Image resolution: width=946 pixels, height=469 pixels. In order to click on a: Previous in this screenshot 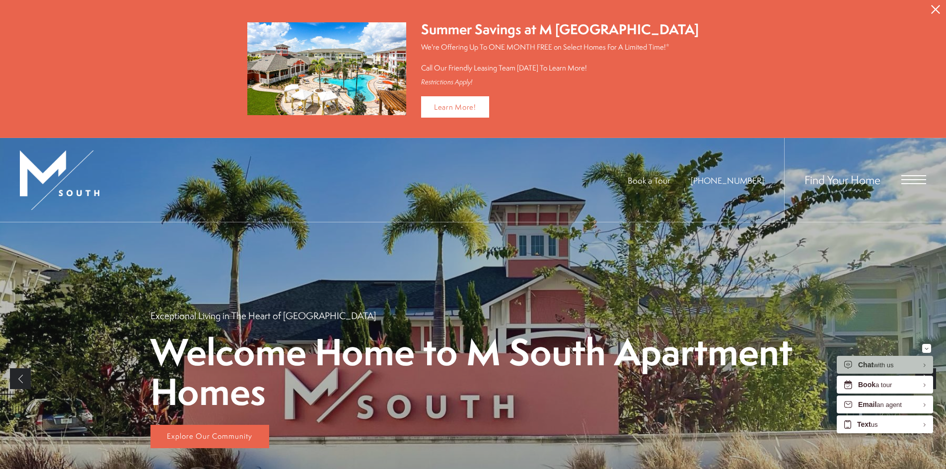, I will do `click(20, 379)`.